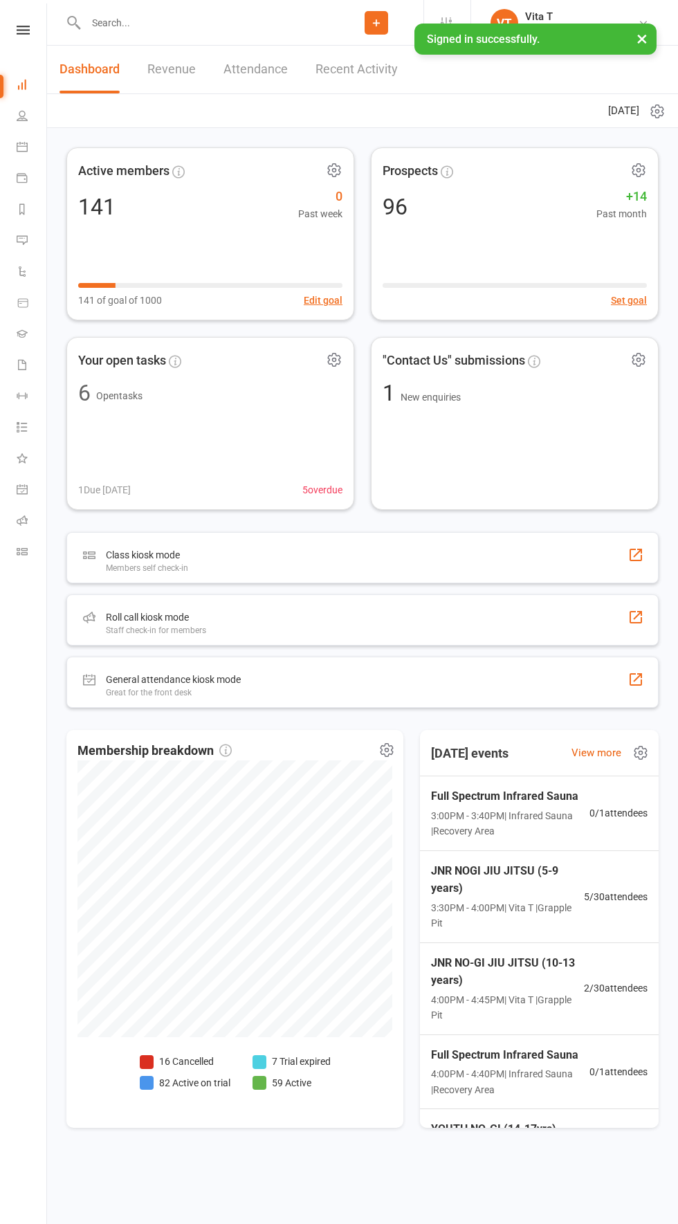 The height and width of the screenshot is (1224, 678). I want to click on div: Members self check-in, so click(147, 568).